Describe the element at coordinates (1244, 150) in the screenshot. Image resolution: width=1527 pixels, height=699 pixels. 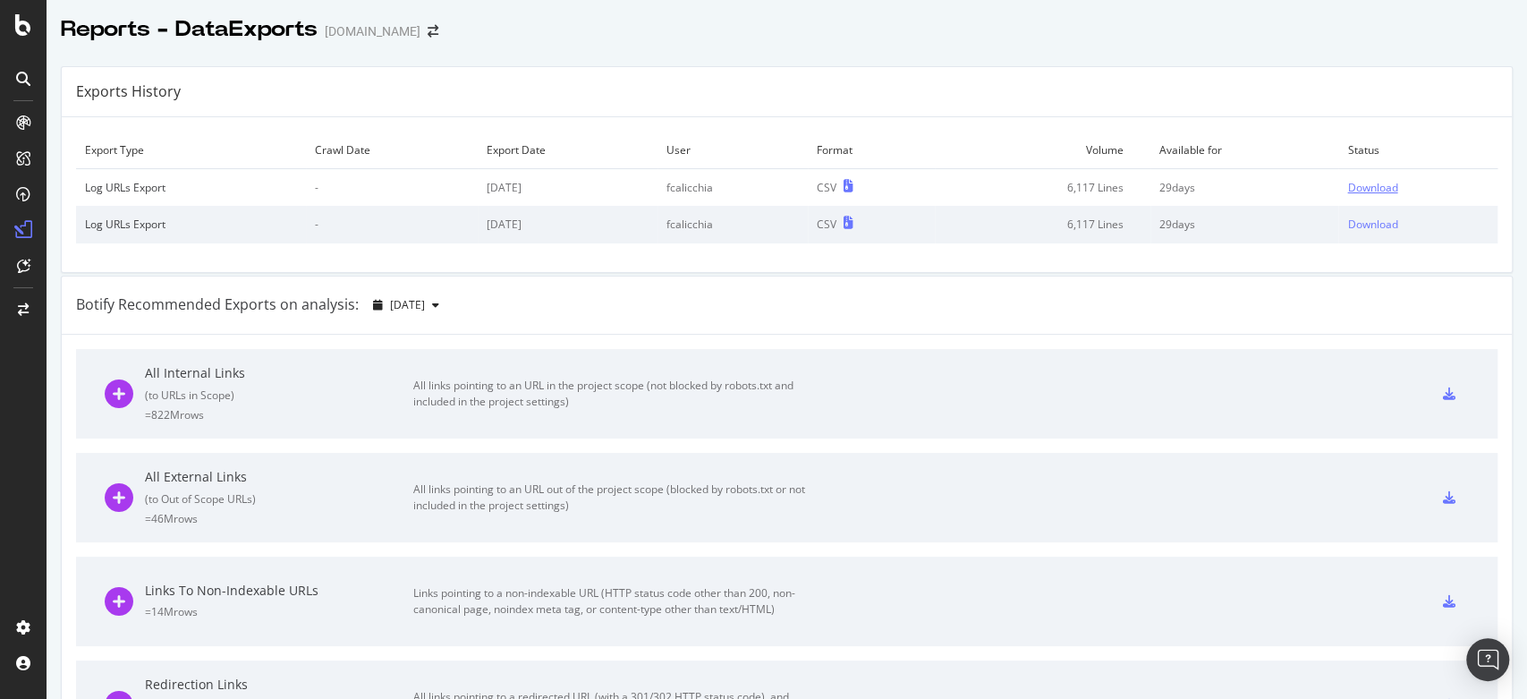
I see `td: Available for` at that location.